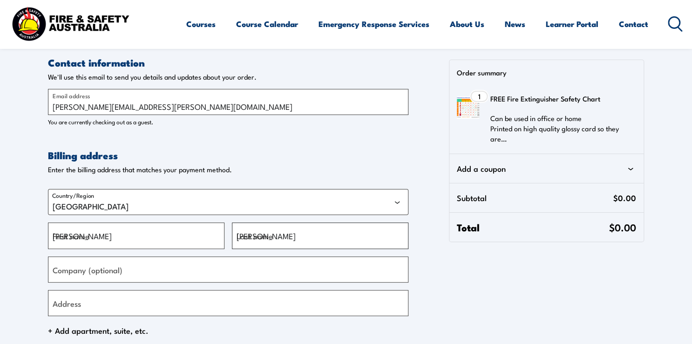  What do you see at coordinates (71, 95) in the screenshot?
I see `label: Email address` at bounding box center [71, 95].